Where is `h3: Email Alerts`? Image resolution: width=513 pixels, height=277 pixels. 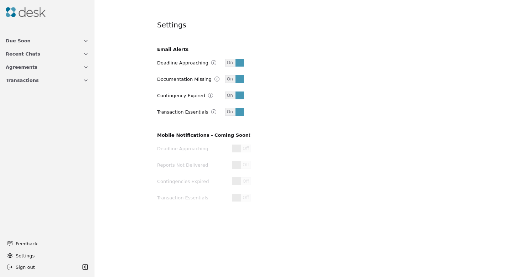 h3: Email Alerts is located at coordinates (200, 49).